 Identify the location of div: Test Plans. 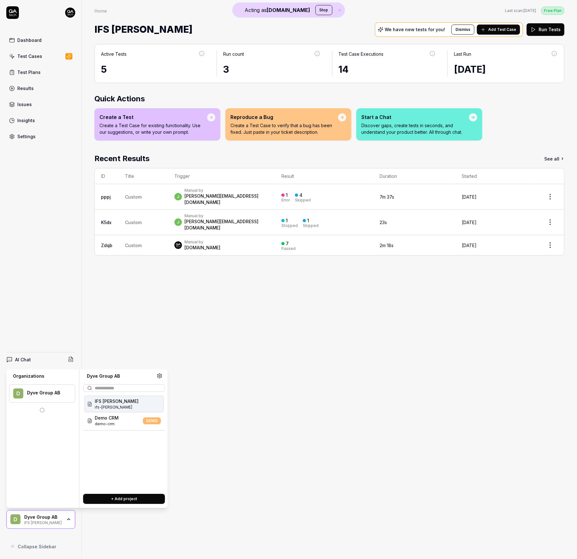
(29, 72).